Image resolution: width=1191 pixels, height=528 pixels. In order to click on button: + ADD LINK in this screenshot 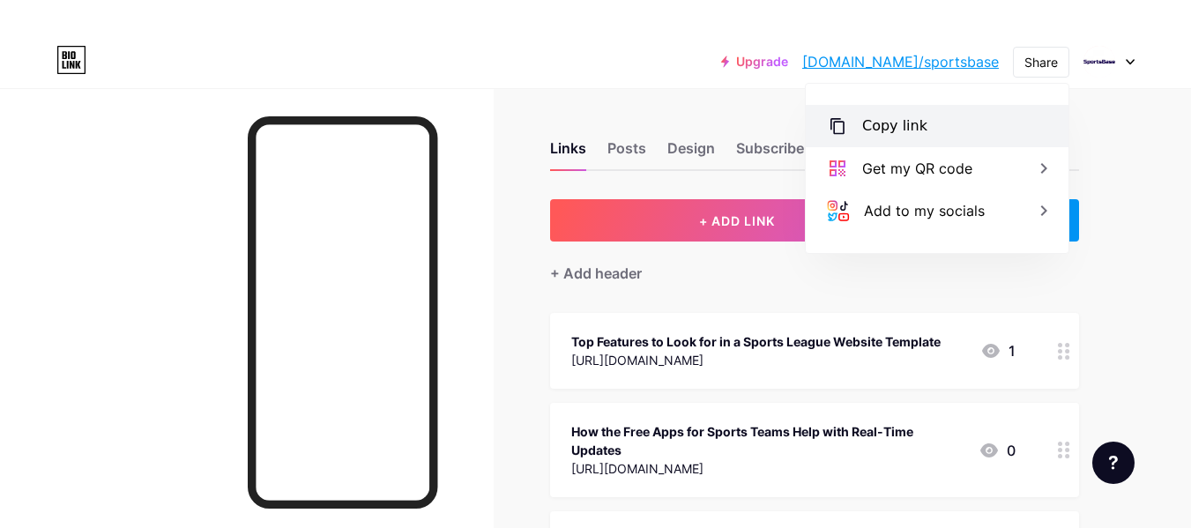, I will do `click(737, 220)`.